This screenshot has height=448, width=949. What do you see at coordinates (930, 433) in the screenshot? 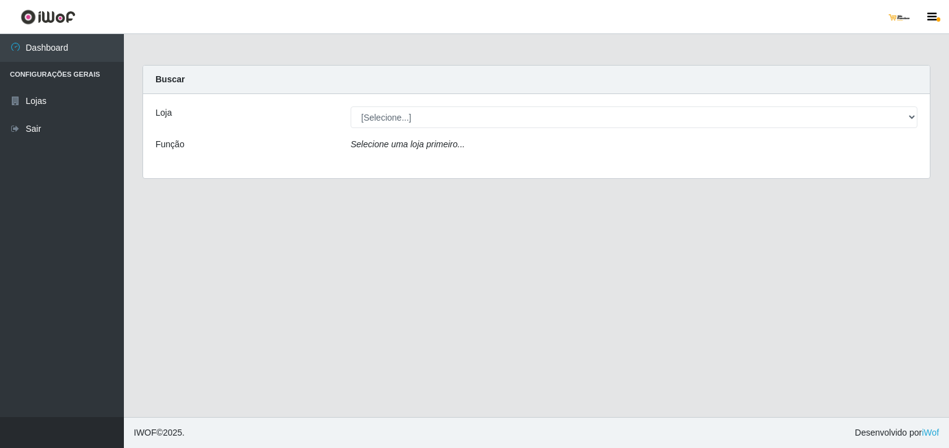
I see `a: iWof` at bounding box center [930, 433].